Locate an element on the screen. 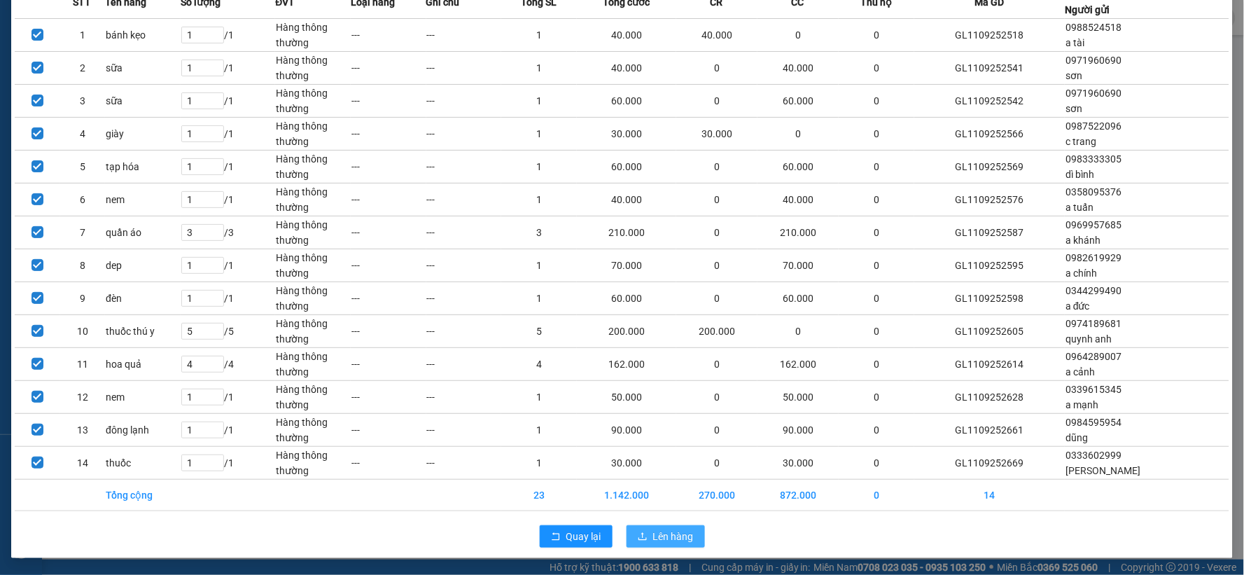 This screenshot has width=1244, height=575. td: GL1109252542 is located at coordinates (989, 101).